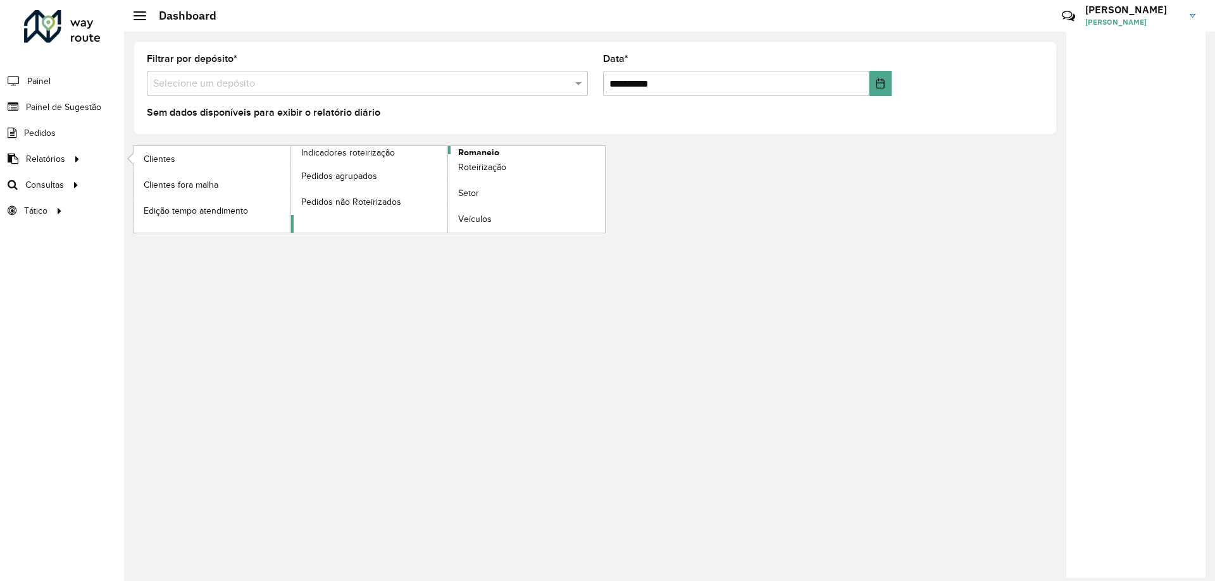 This screenshot has width=1215, height=581. Describe the element at coordinates (1068, 16) in the screenshot. I see `a: Contato Rápido` at that location.